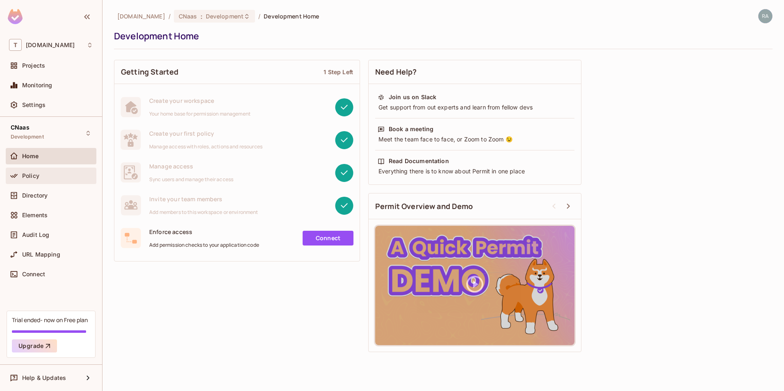  Describe the element at coordinates (396, 72) in the screenshot. I see `span: Need Help?` at that location.